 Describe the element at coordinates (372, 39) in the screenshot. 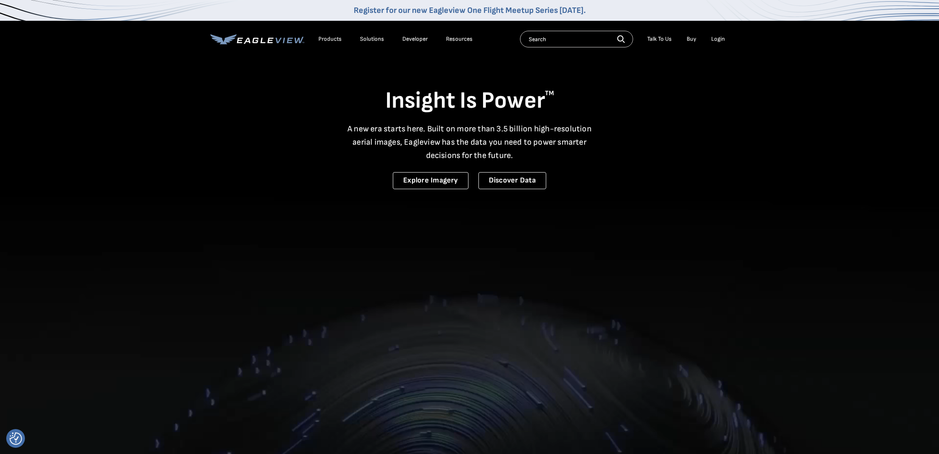

I see `div: Solutions` at that location.